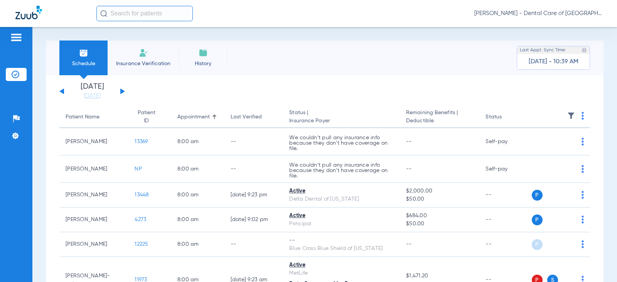 The width and height of the screenshot is (617, 282). Describe the element at coordinates (584, 50) in the screenshot. I see `img: last sync help info` at that location.